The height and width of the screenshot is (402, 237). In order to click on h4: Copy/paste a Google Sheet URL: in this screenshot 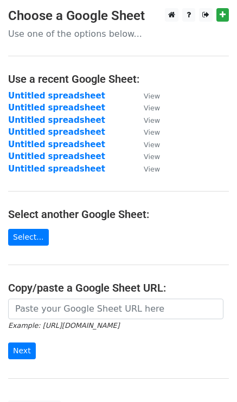, I will do `click(118, 288)`.